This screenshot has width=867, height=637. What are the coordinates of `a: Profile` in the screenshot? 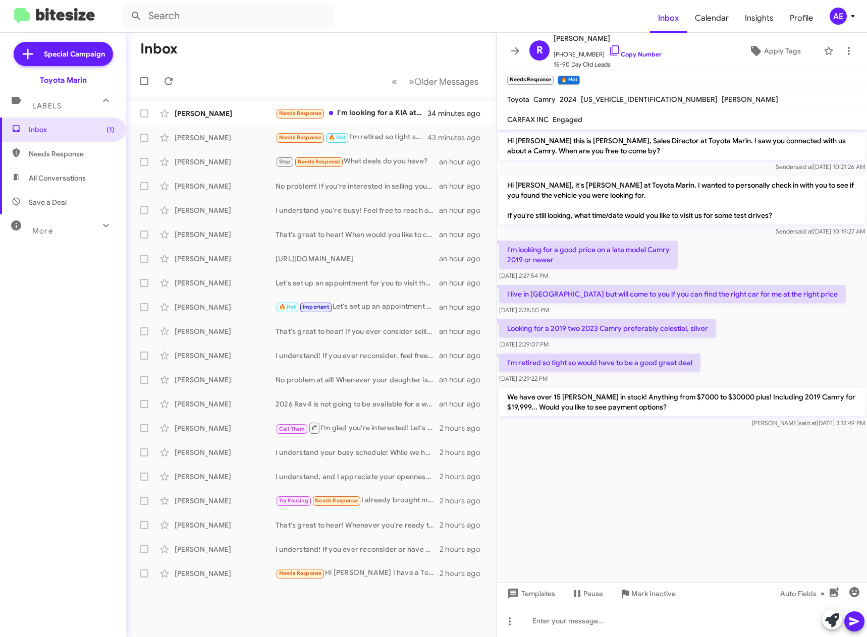 It's located at (802, 18).